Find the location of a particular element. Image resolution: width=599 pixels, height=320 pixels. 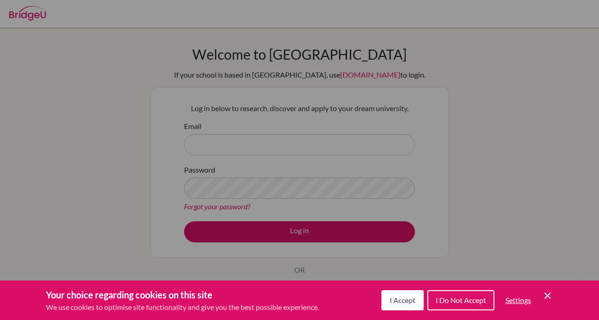

button: Settings is located at coordinates (518, 300).